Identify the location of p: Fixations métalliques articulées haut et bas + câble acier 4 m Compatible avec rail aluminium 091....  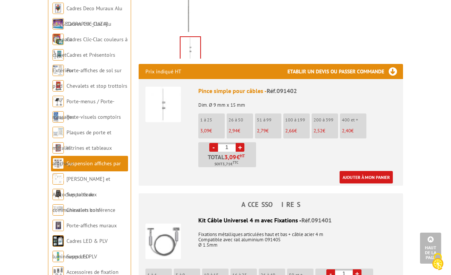
(271, 237).